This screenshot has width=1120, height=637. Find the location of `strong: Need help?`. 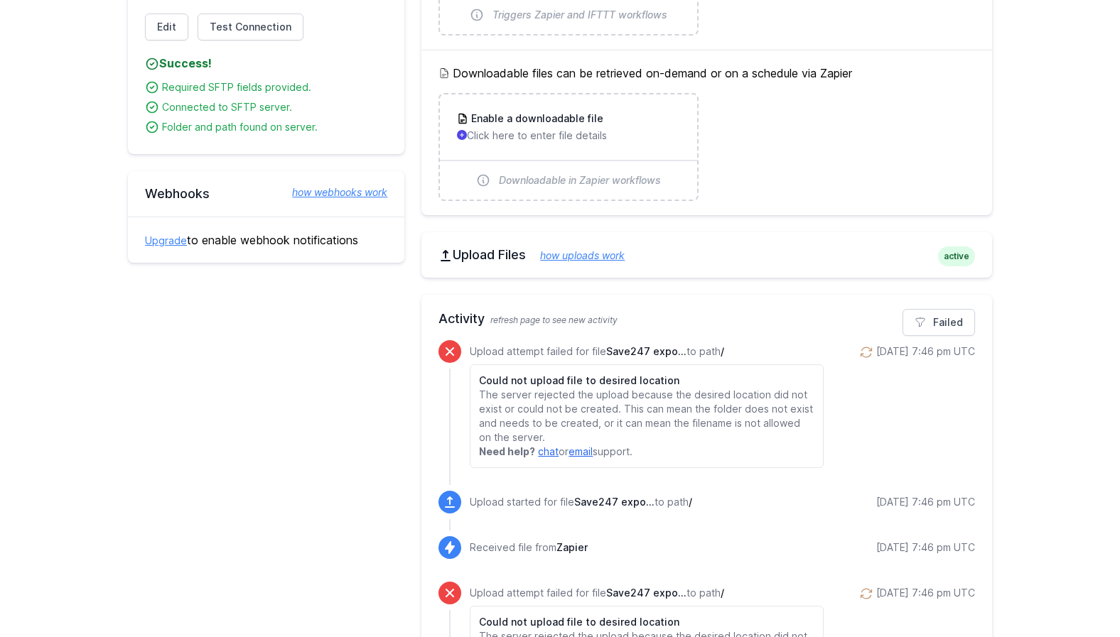

strong: Need help? is located at coordinates (507, 451).